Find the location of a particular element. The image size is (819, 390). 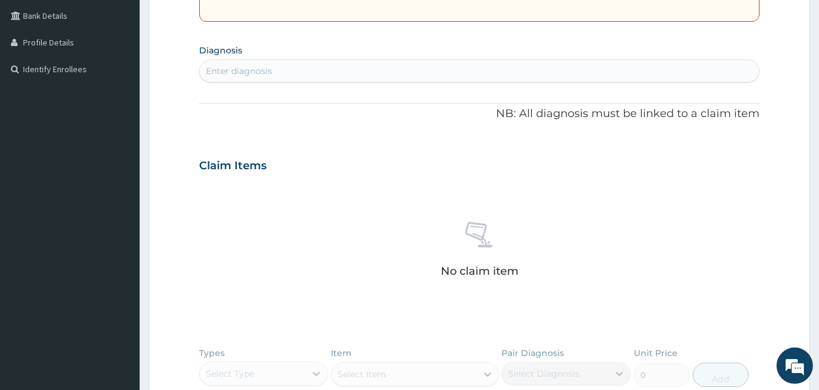

div: Minimize live chat window is located at coordinates (214, 21).